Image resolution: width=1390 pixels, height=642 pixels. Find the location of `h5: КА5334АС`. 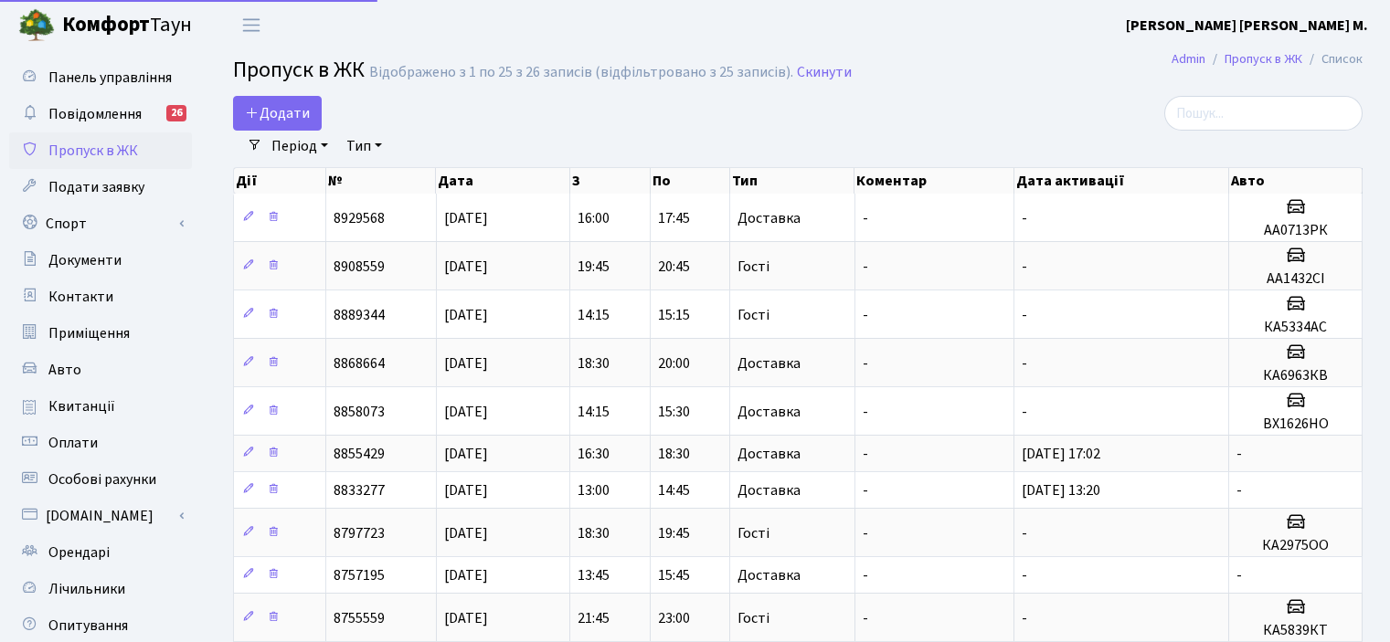

h5: КА5334АС is located at coordinates (1295, 327).